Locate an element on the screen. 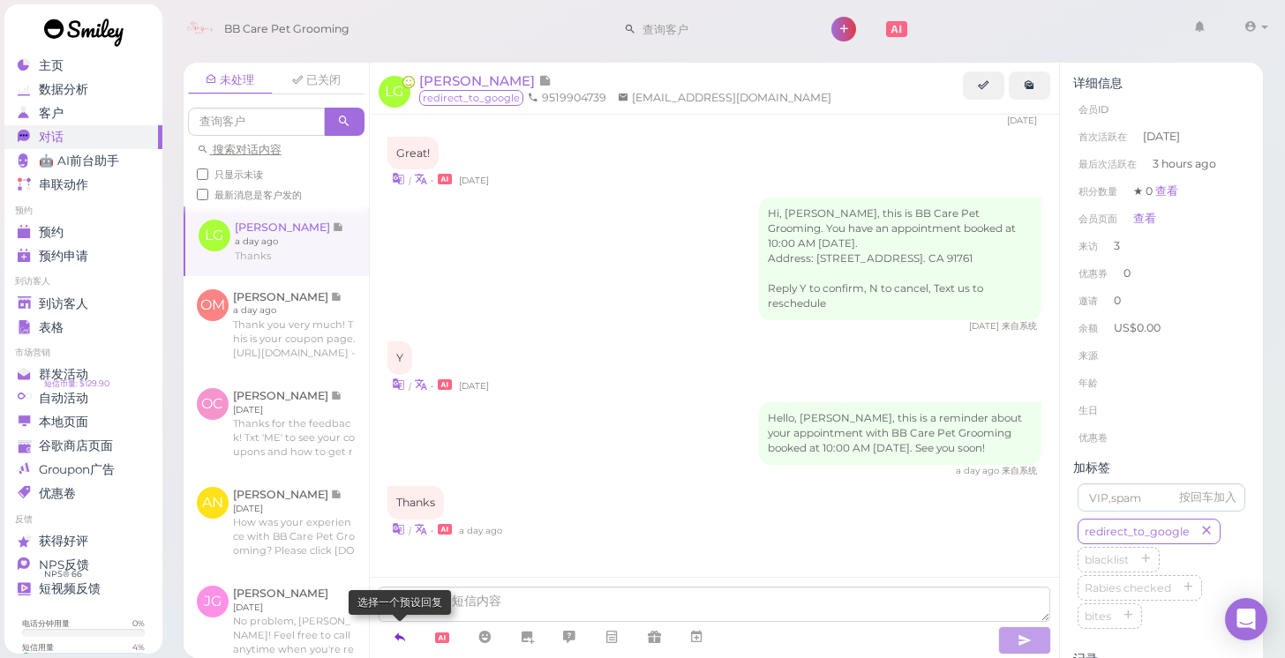  span: 到访客人 is located at coordinates (64, 304).